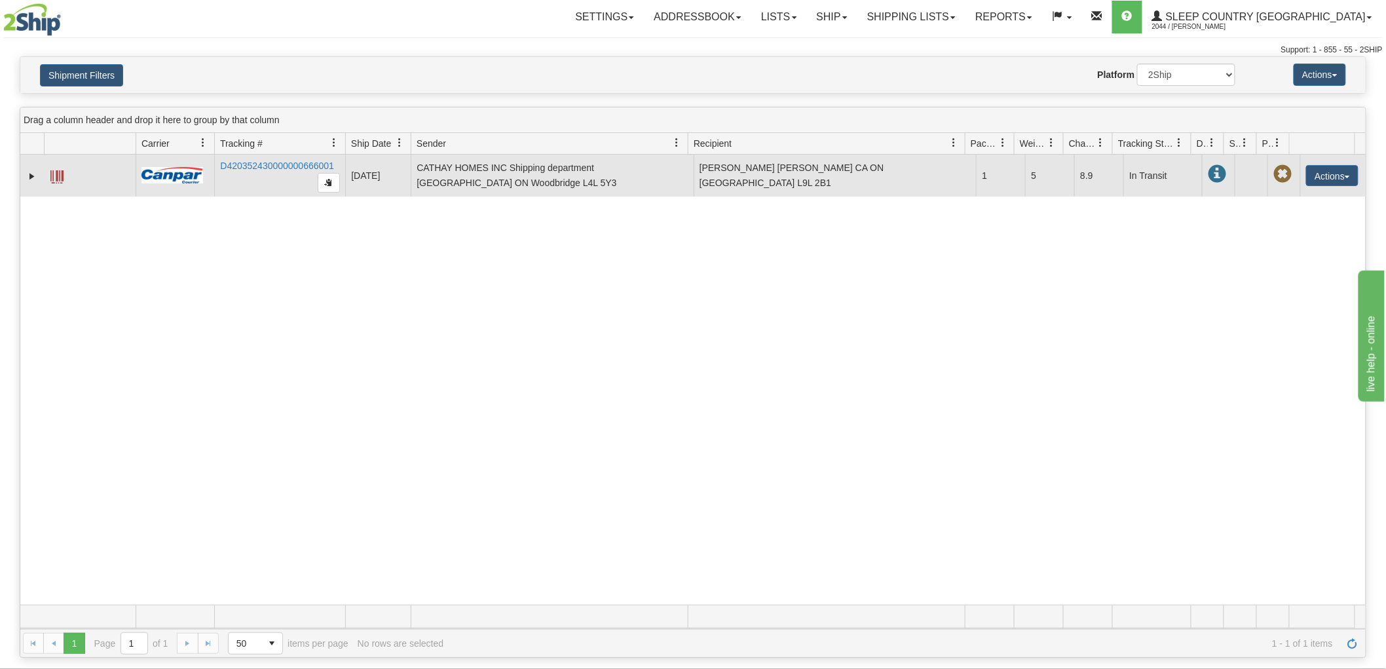 This screenshot has height=669, width=1386. What do you see at coordinates (1180, 143) in the screenshot?
I see `a: Tracking Status filter column settings` at bounding box center [1180, 143].